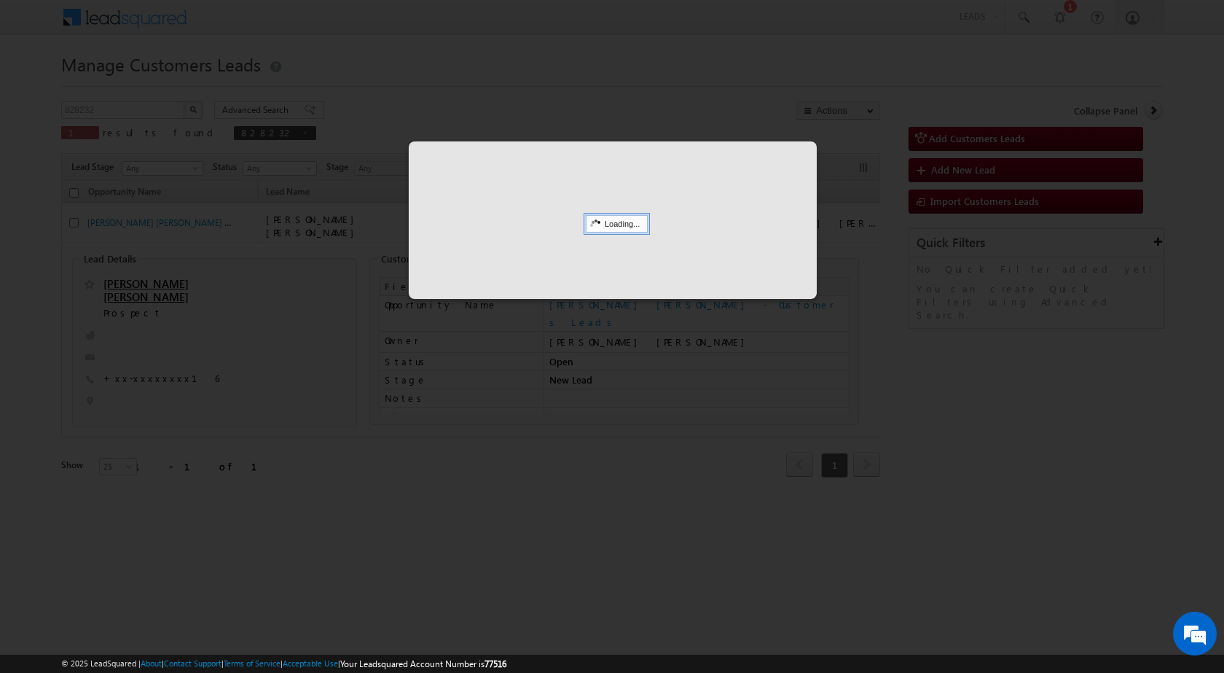 The width and height of the screenshot is (1224, 673). Describe the element at coordinates (310, 662) in the screenshot. I see `a: Acceptable Use` at that location.